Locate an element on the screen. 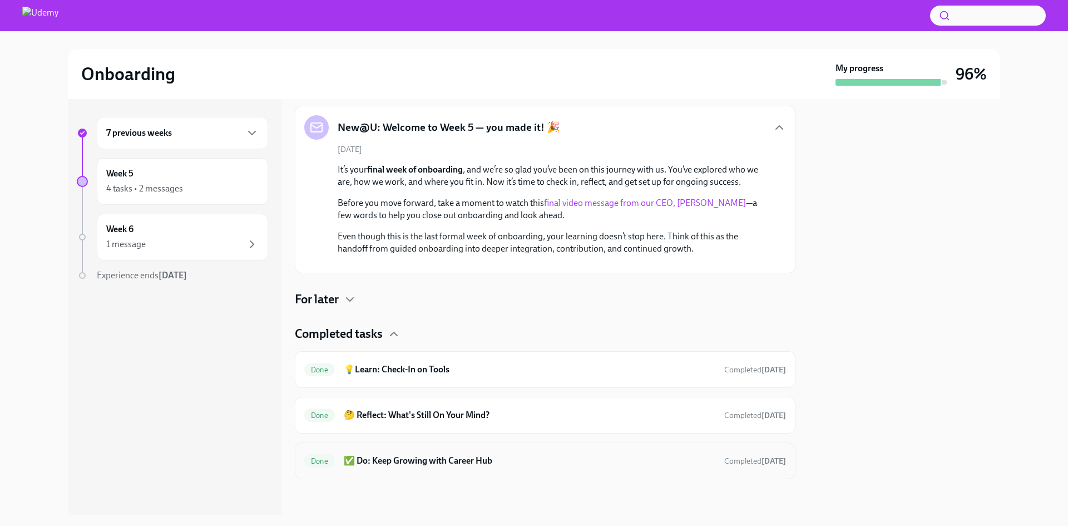 The height and width of the screenshot is (526, 1068). h6: 7 previous weeks is located at coordinates (139, 133).